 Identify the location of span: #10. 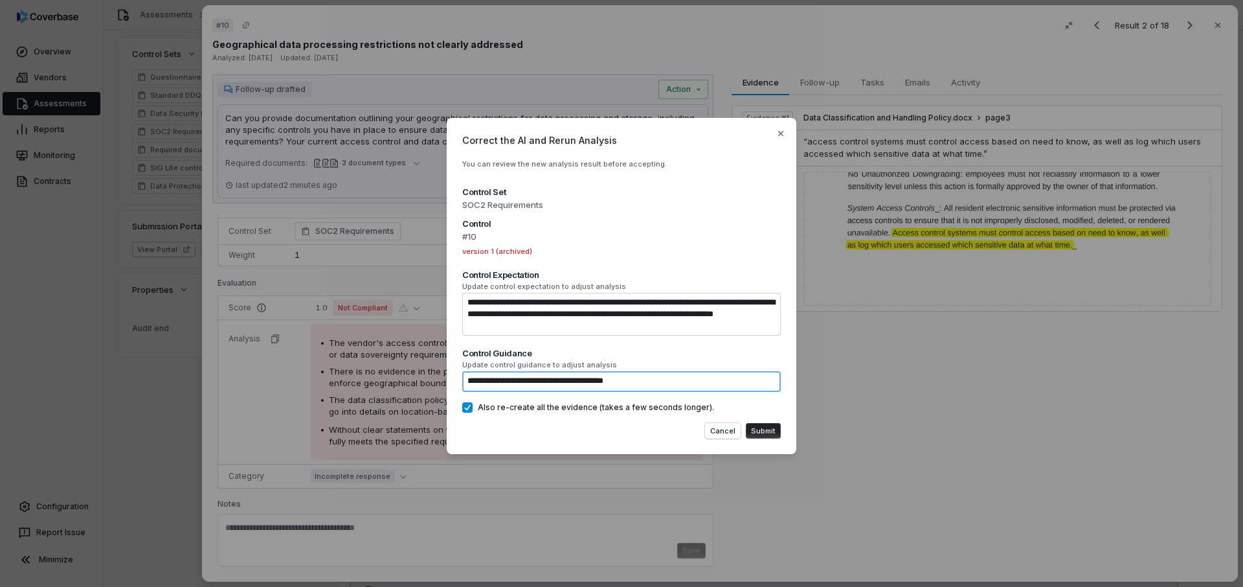
(622, 237).